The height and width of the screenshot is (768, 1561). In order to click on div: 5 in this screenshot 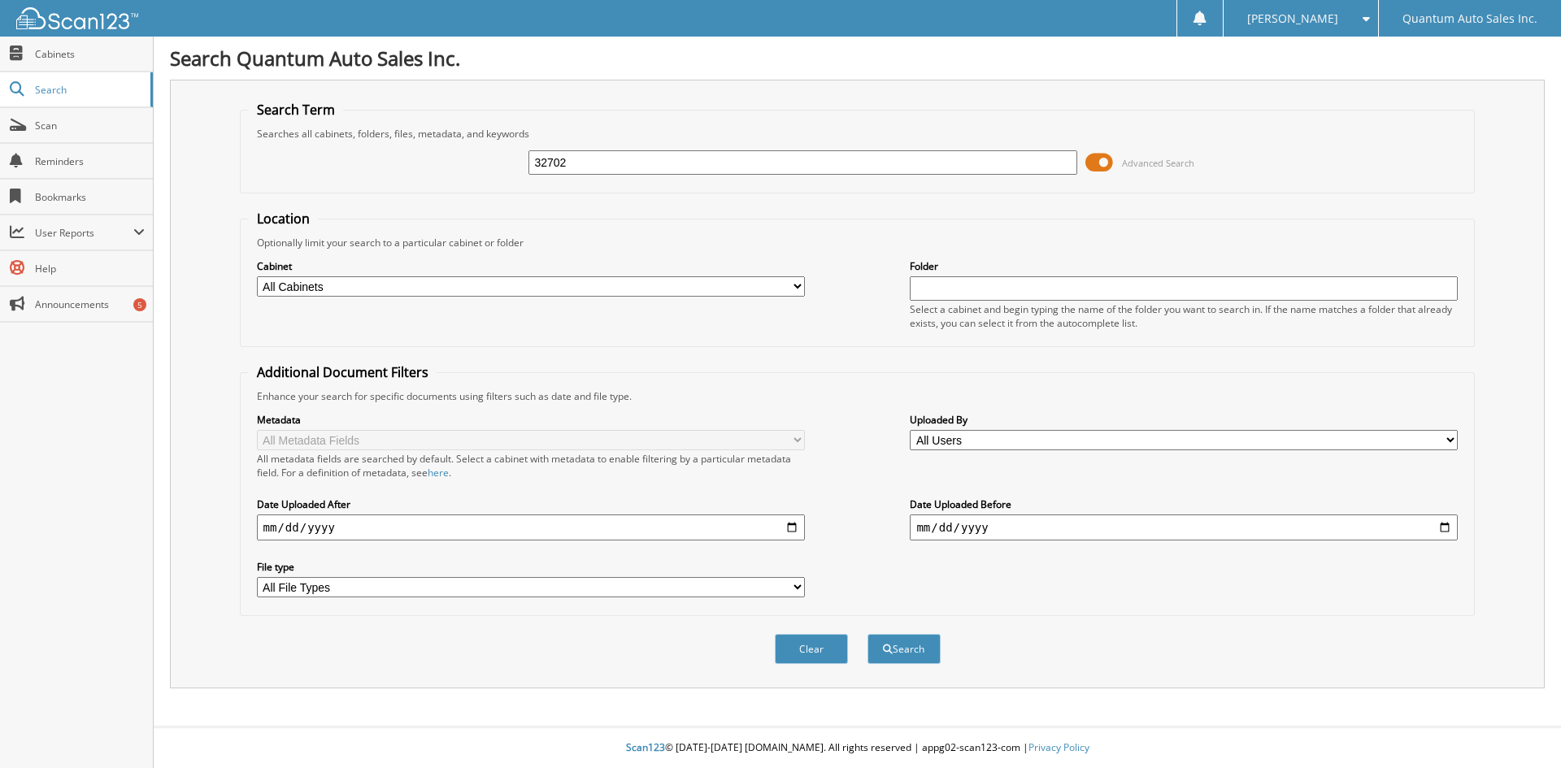, I will do `click(140, 305)`.